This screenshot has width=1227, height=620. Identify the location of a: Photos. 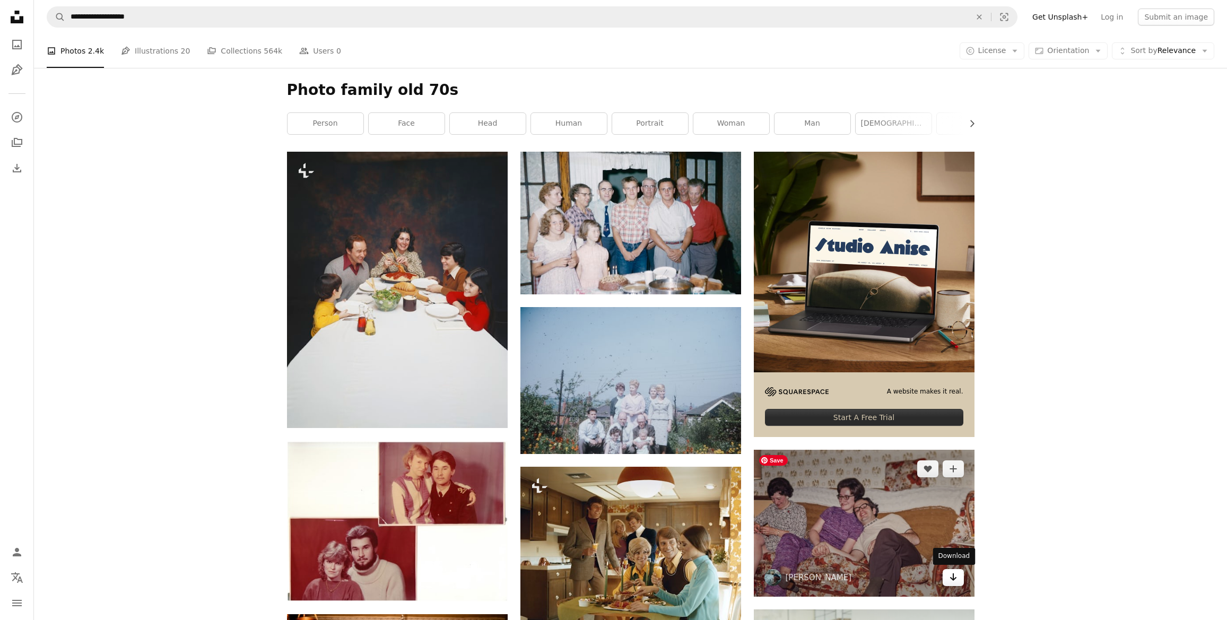
(17, 45).